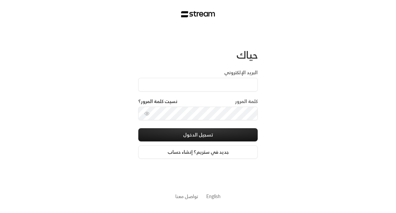 The image size is (396, 213). Describe the element at coordinates (247, 55) in the screenshot. I see `span: حياك` at that location.